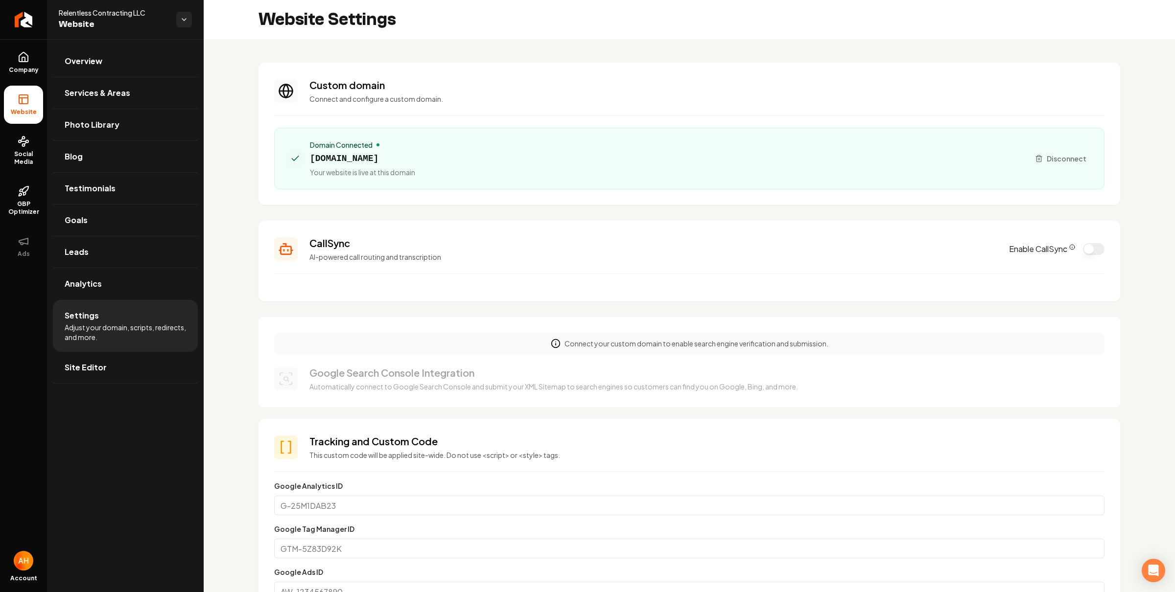  Describe the element at coordinates (83, 61) in the screenshot. I see `span: Overview` at that location.